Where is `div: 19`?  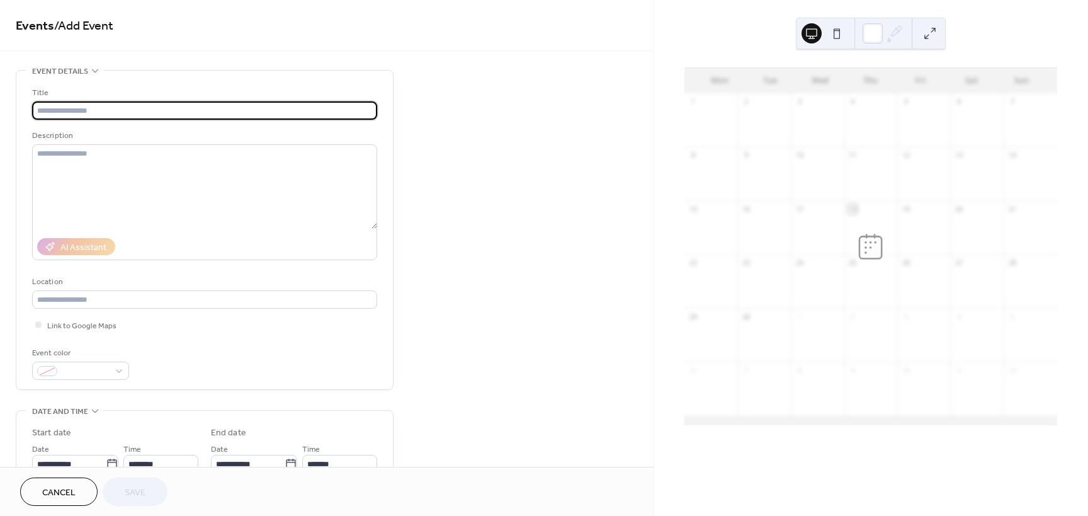
div: 19 is located at coordinates (905, 208).